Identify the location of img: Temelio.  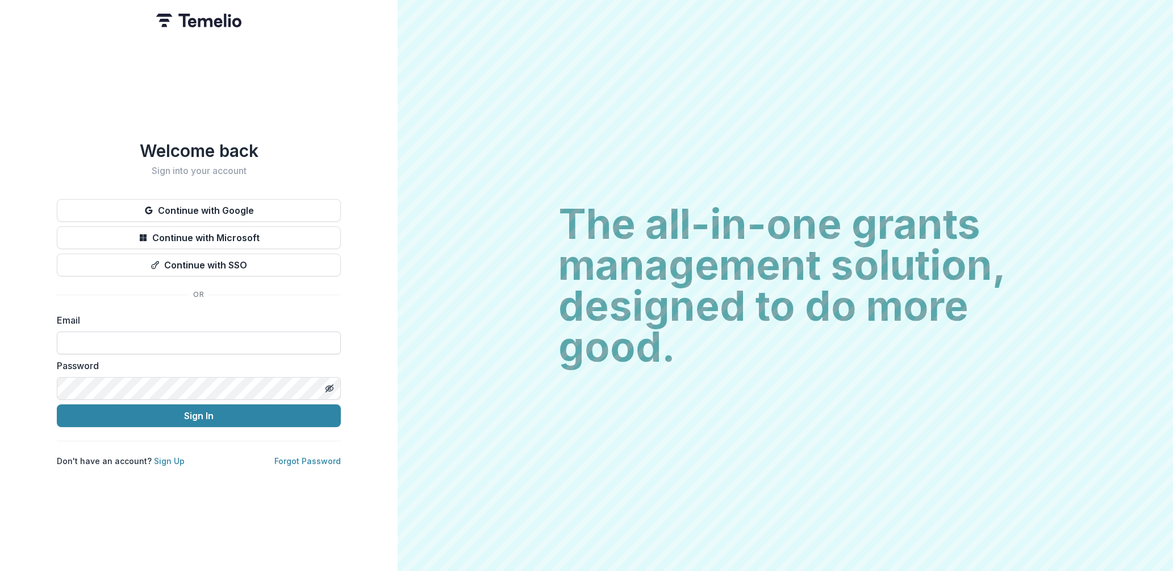
(199, 20).